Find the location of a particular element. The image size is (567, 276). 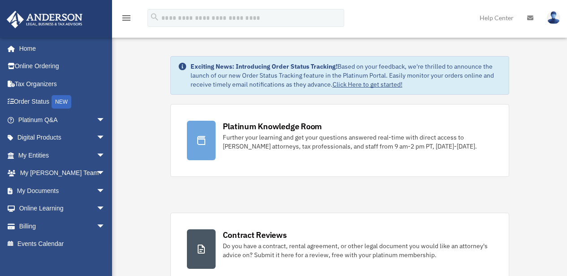

div: Based on your feedback, we're thrilled to announce the launch of our new Order Status Tracking fe... is located at coordinates (346, 75).